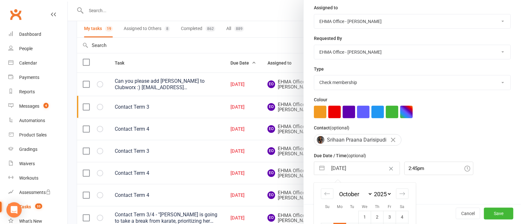 The image size is (521, 224). Describe the element at coordinates (35, 193) in the screenshot. I see `div: Assessments` at that location.